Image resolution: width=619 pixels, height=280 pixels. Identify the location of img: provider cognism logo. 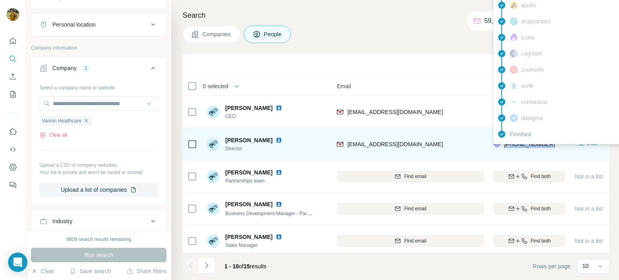
(514, 54).